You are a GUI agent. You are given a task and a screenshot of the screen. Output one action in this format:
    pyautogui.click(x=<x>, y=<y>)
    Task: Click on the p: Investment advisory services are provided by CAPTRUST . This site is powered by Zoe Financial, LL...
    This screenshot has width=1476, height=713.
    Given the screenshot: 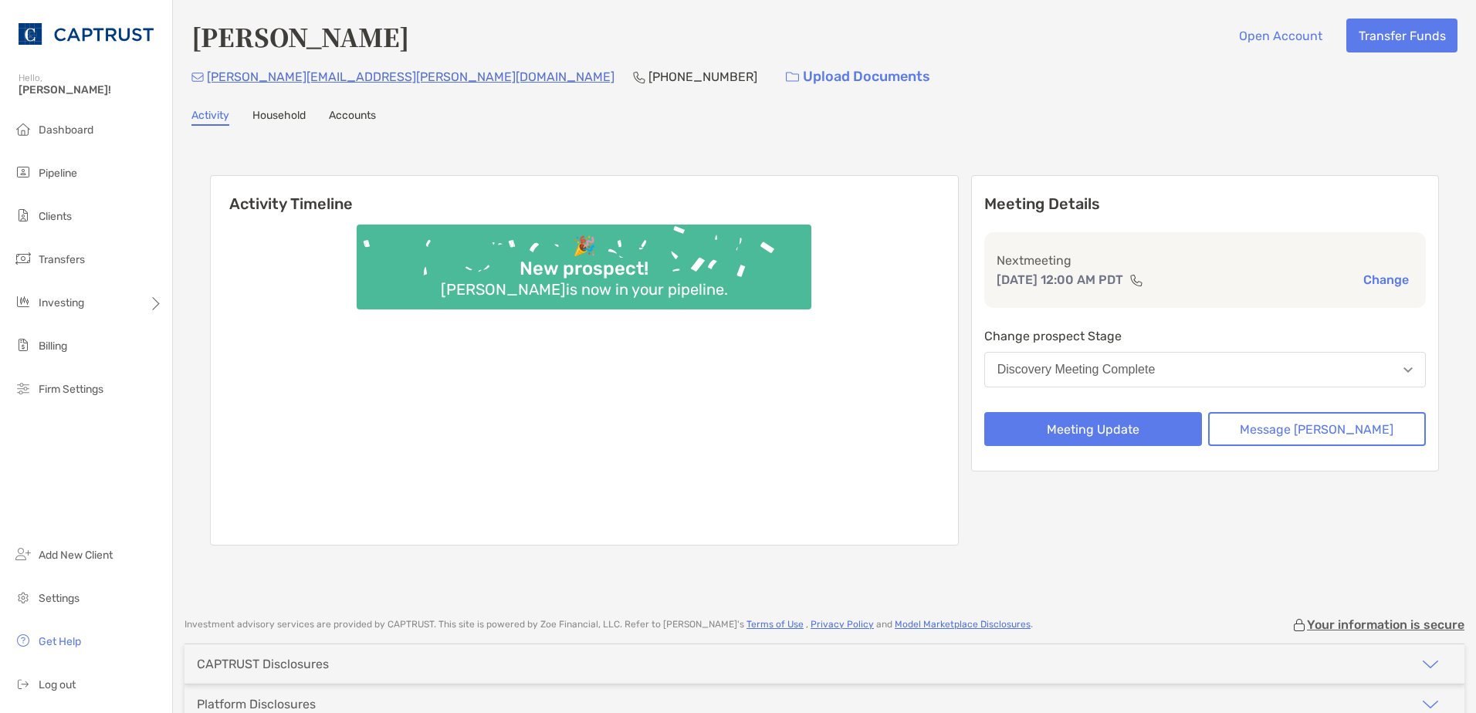 What is the action you would take?
    pyautogui.click(x=608, y=625)
    